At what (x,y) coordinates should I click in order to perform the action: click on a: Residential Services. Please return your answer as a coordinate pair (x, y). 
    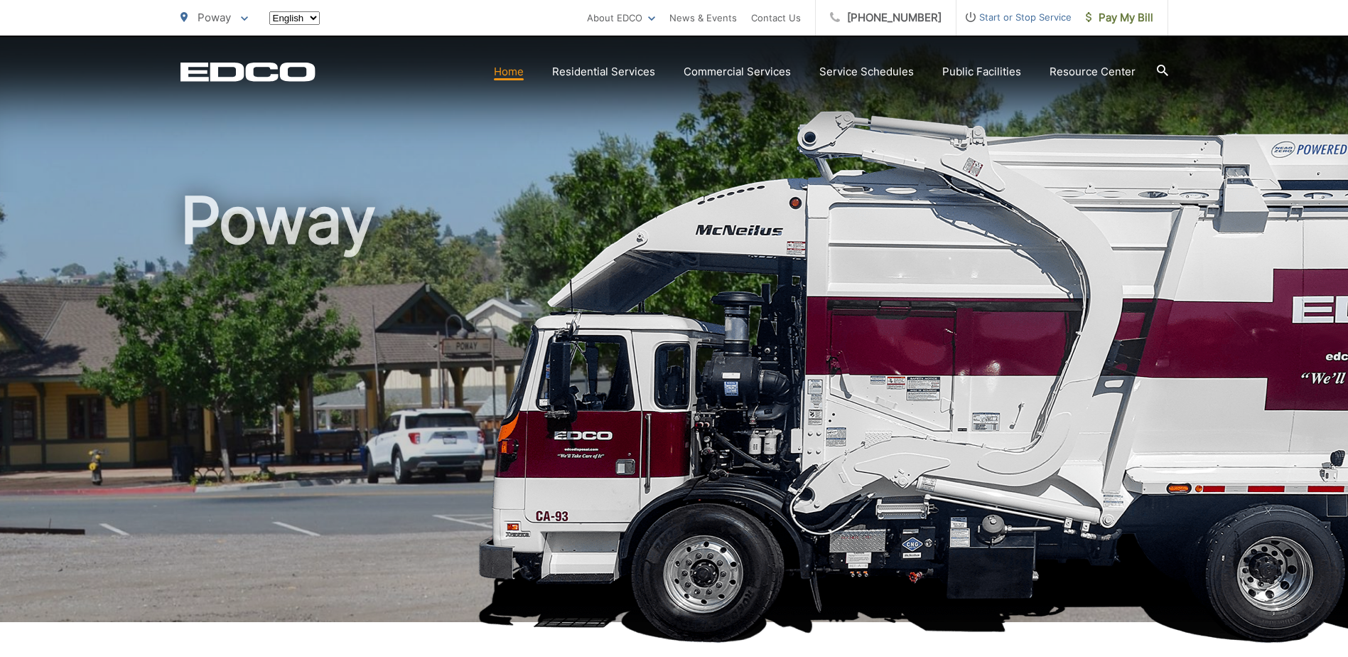
    Looking at the image, I should click on (603, 72).